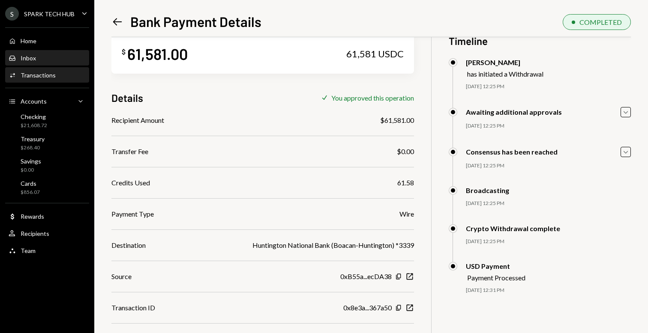 The width and height of the screenshot is (648, 333). I want to click on div: Crypto Withdrawal complete, so click(513, 228).